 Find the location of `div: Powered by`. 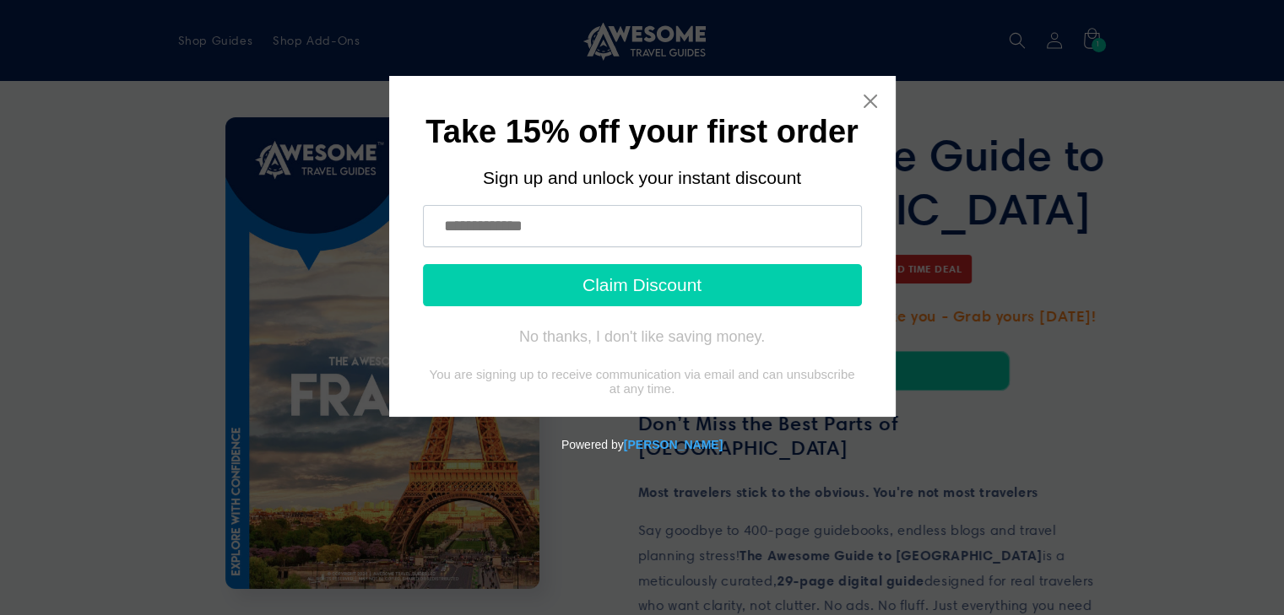

div: Powered by is located at coordinates (642, 445).